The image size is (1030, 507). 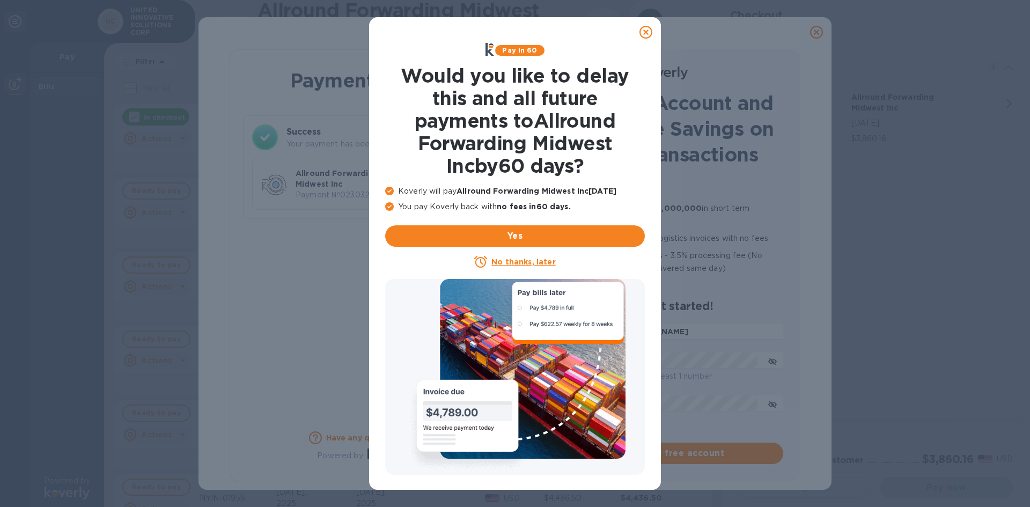 I want to click on label: Password, so click(x=563, y=348).